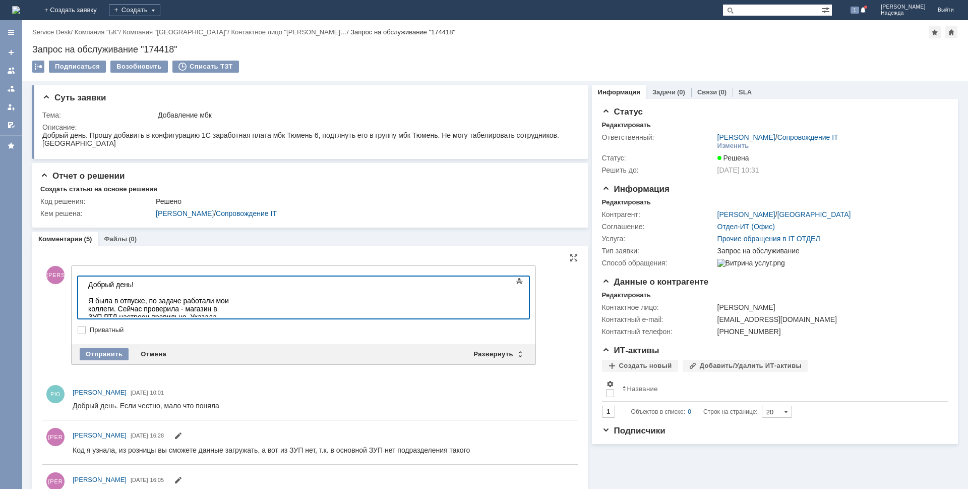  Describe the element at coordinates (76, 48) in the screenshot. I see `div: Я была в отпуске, по задаче работали мои коллеги. Сейчас проверила - магазин в ЗУП РТЛ настроен п...` at that location.